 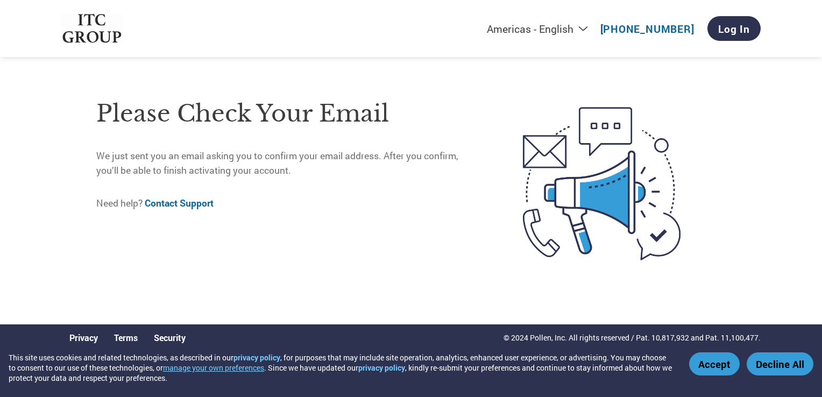 I want to click on h1: Please check your email, so click(x=287, y=114).